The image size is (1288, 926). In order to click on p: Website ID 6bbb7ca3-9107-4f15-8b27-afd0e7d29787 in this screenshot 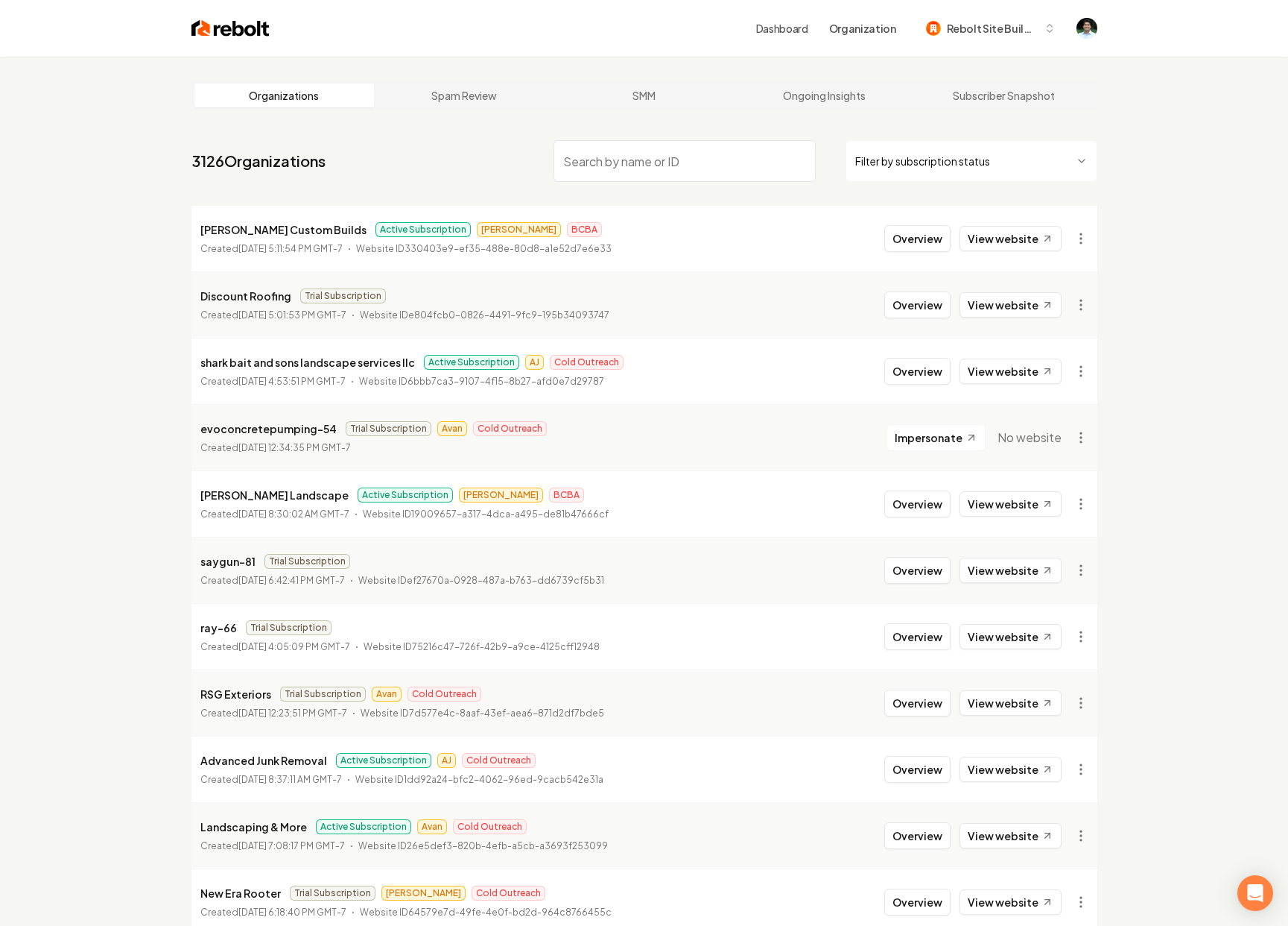, I will do `click(482, 381)`.